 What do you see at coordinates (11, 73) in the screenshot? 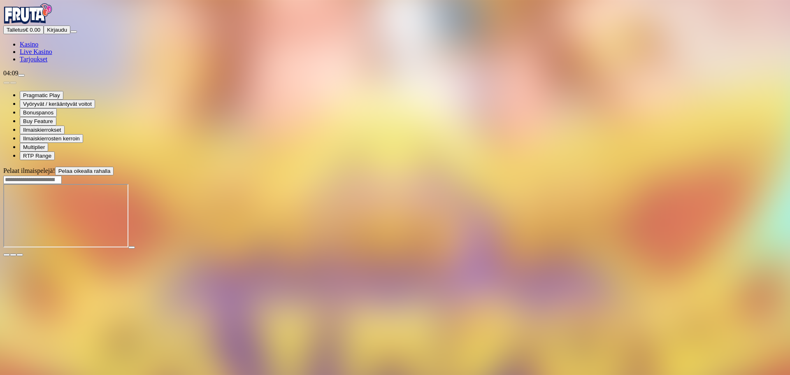
I see `span: 04:09` at bounding box center [11, 73].